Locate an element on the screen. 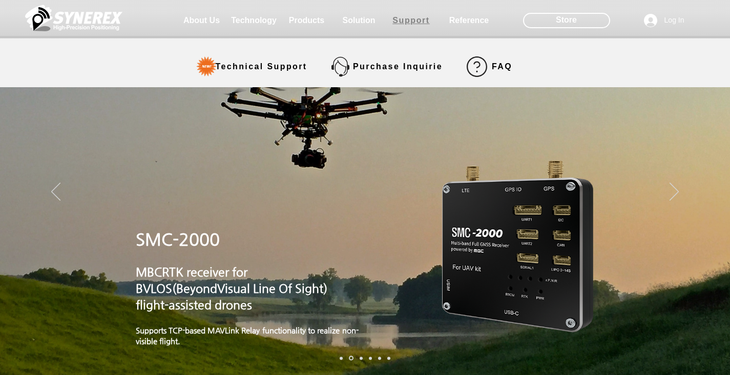  a: Support is located at coordinates (412, 21).